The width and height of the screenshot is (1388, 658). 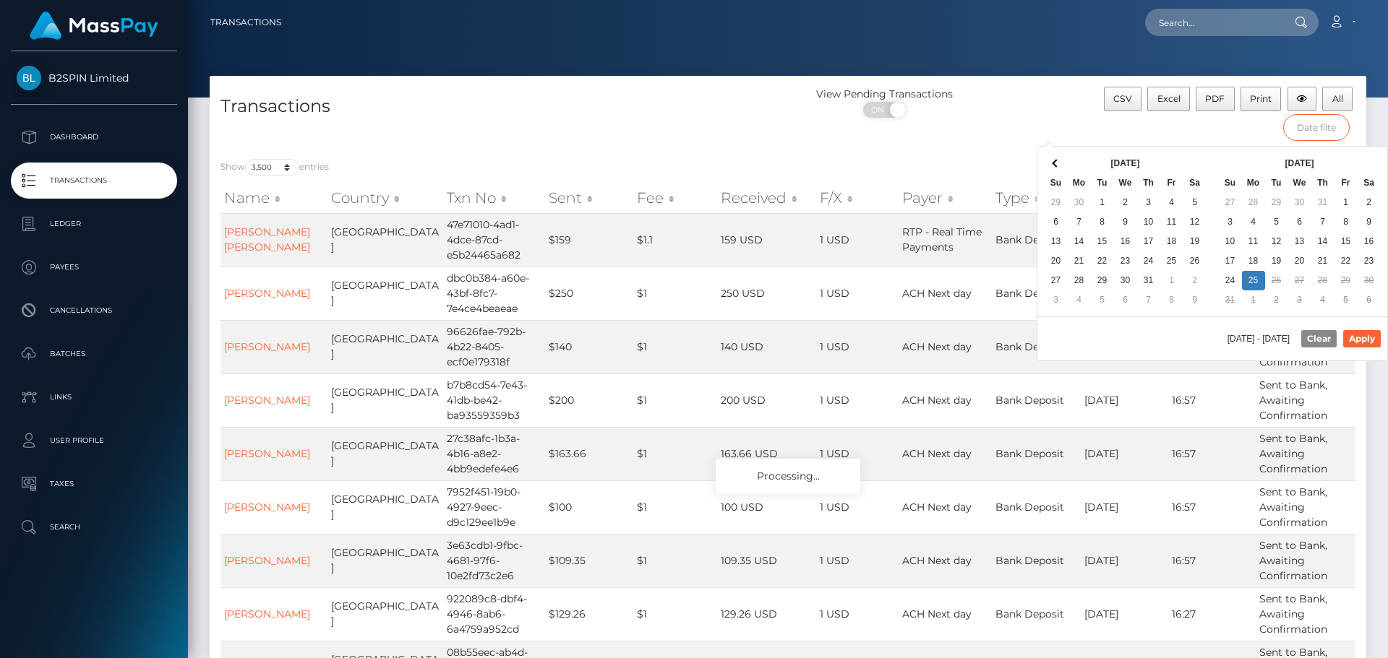 I want to click on span: PDF, so click(x=1214, y=98).